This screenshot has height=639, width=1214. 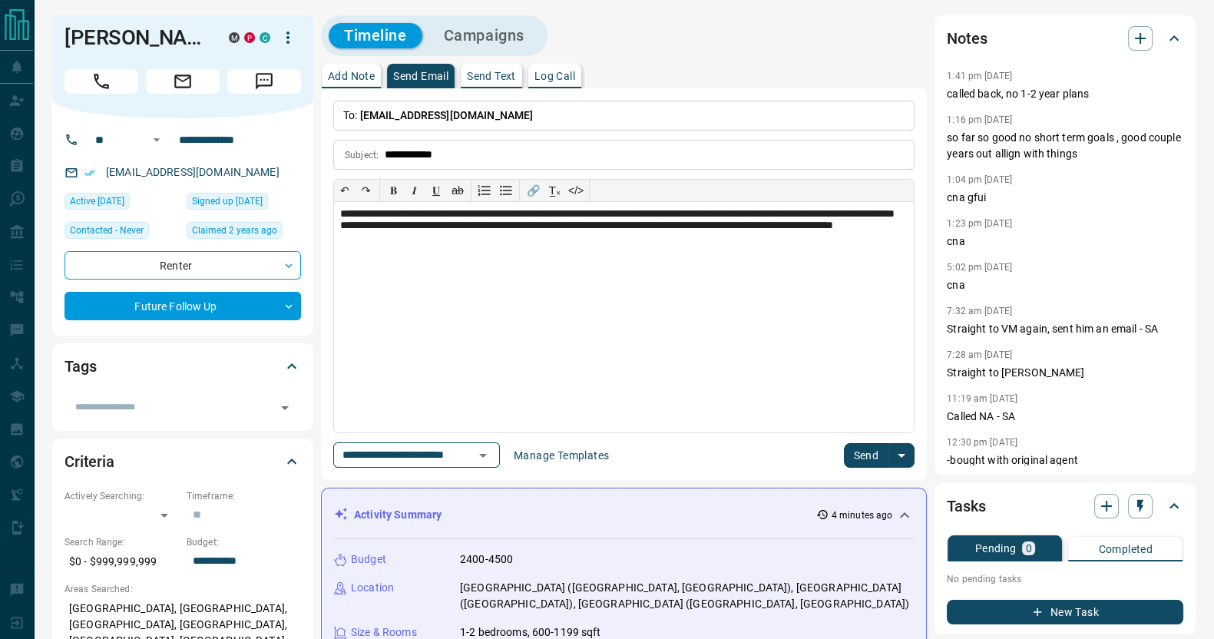 I want to click on p: so far so good no short term goals , good couple years out allign with things, so click(x=1065, y=146).